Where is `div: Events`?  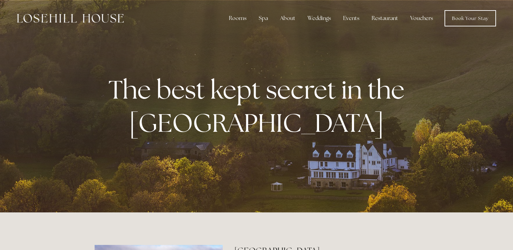
div: Events is located at coordinates (351, 18).